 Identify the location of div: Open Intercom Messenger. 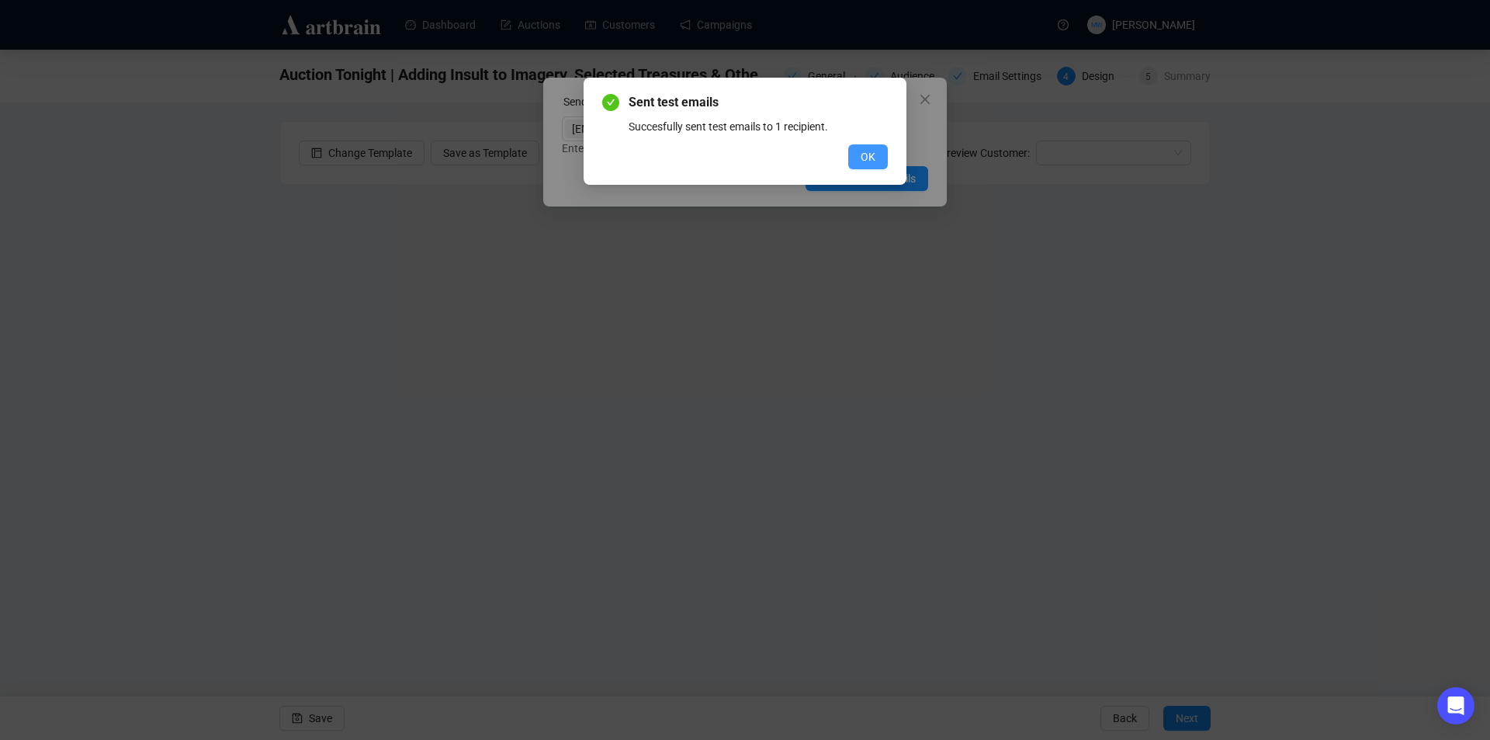
(1456, 705).